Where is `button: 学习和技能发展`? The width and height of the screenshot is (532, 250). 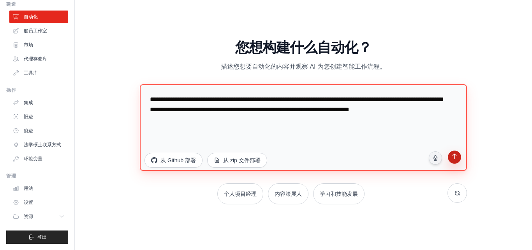
button: 学习和技能发展 is located at coordinates (339, 194).